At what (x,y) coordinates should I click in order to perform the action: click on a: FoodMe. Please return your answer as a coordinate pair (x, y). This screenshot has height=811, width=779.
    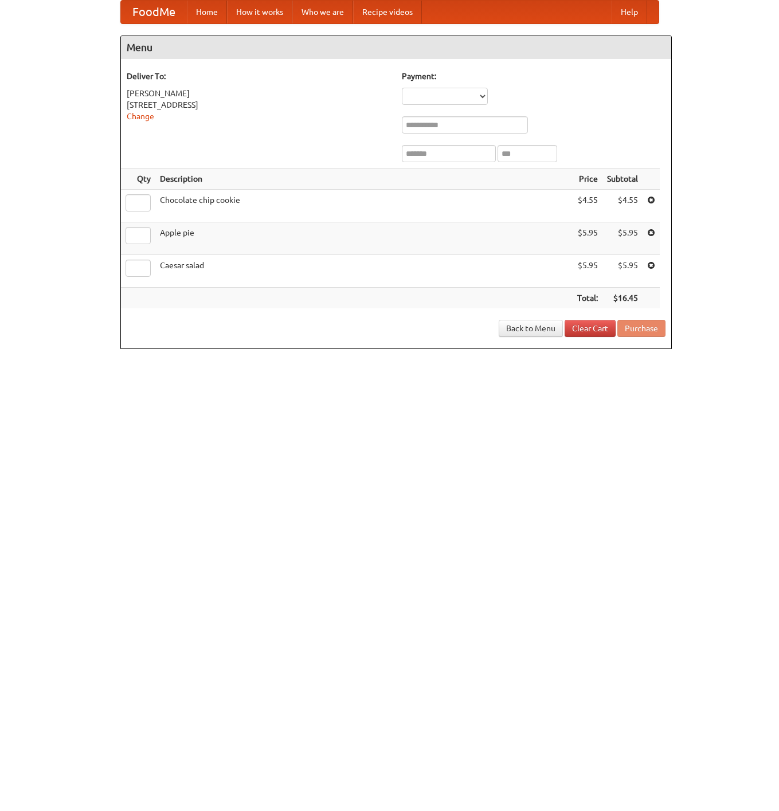
    Looking at the image, I should click on (154, 12).